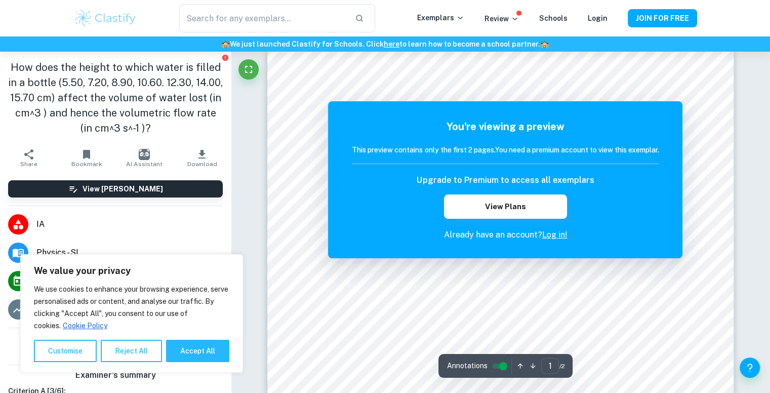 The height and width of the screenshot is (393, 770). What do you see at coordinates (555, 234) in the screenshot?
I see `a: Log in!` at bounding box center [555, 234].